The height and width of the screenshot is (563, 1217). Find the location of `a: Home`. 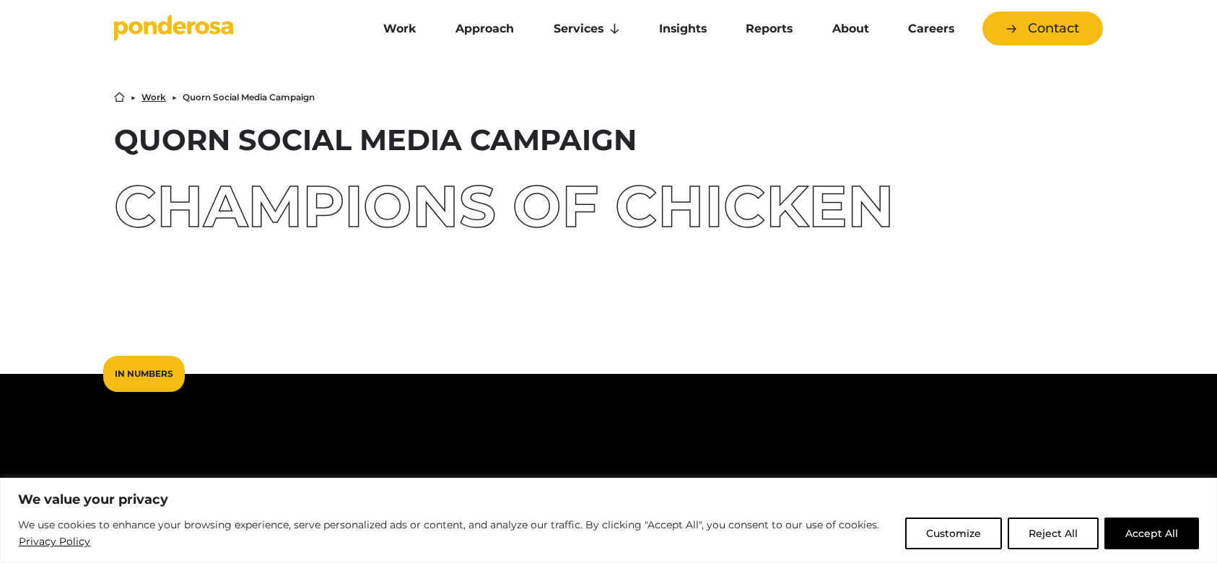

a: Home is located at coordinates (119, 97).